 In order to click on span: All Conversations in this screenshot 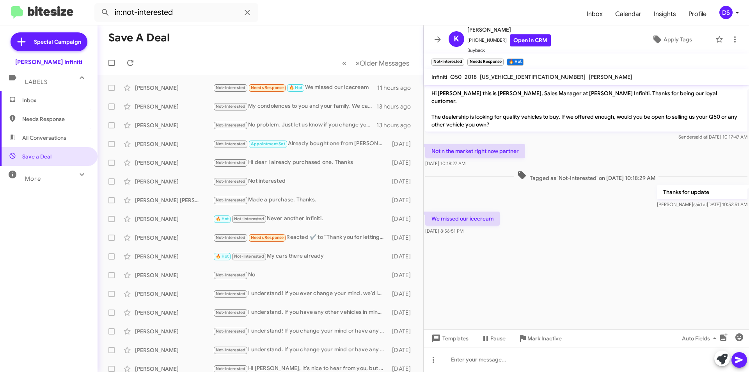, I will do `click(44, 138)`.